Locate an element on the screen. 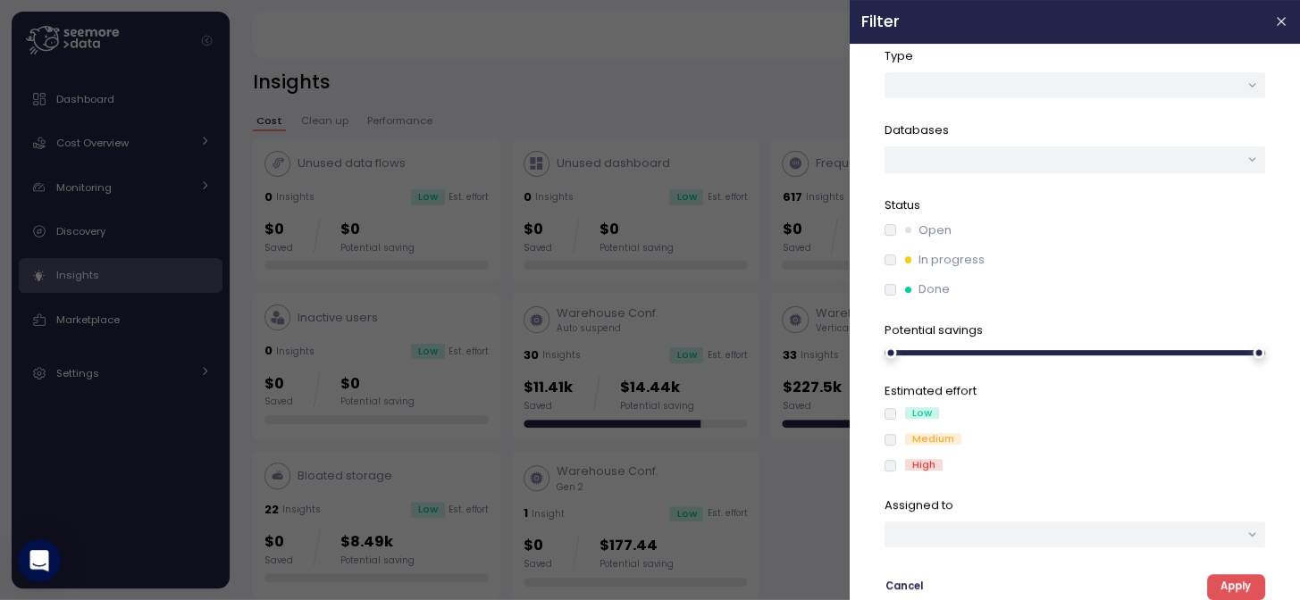  p: Type is located at coordinates (1075, 56).